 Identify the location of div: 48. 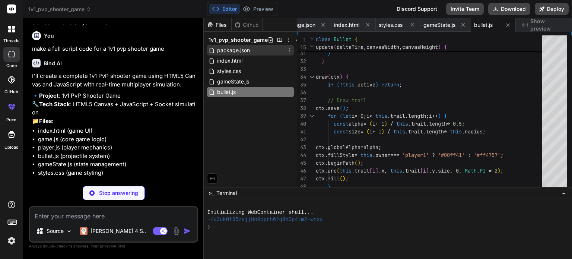
(302, 186).